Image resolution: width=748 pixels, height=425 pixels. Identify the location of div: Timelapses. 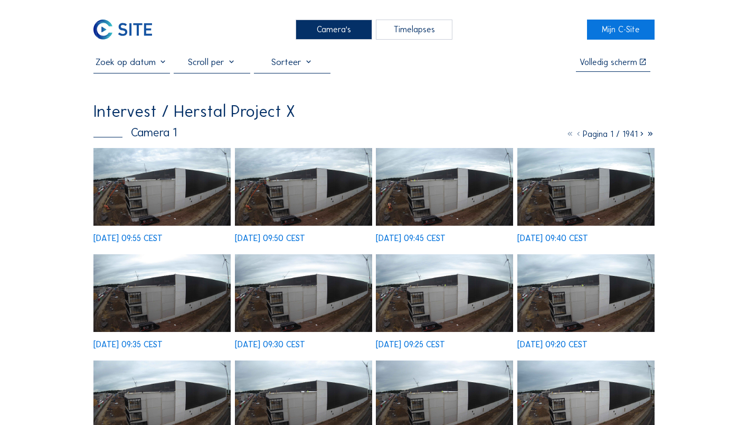
(414, 29).